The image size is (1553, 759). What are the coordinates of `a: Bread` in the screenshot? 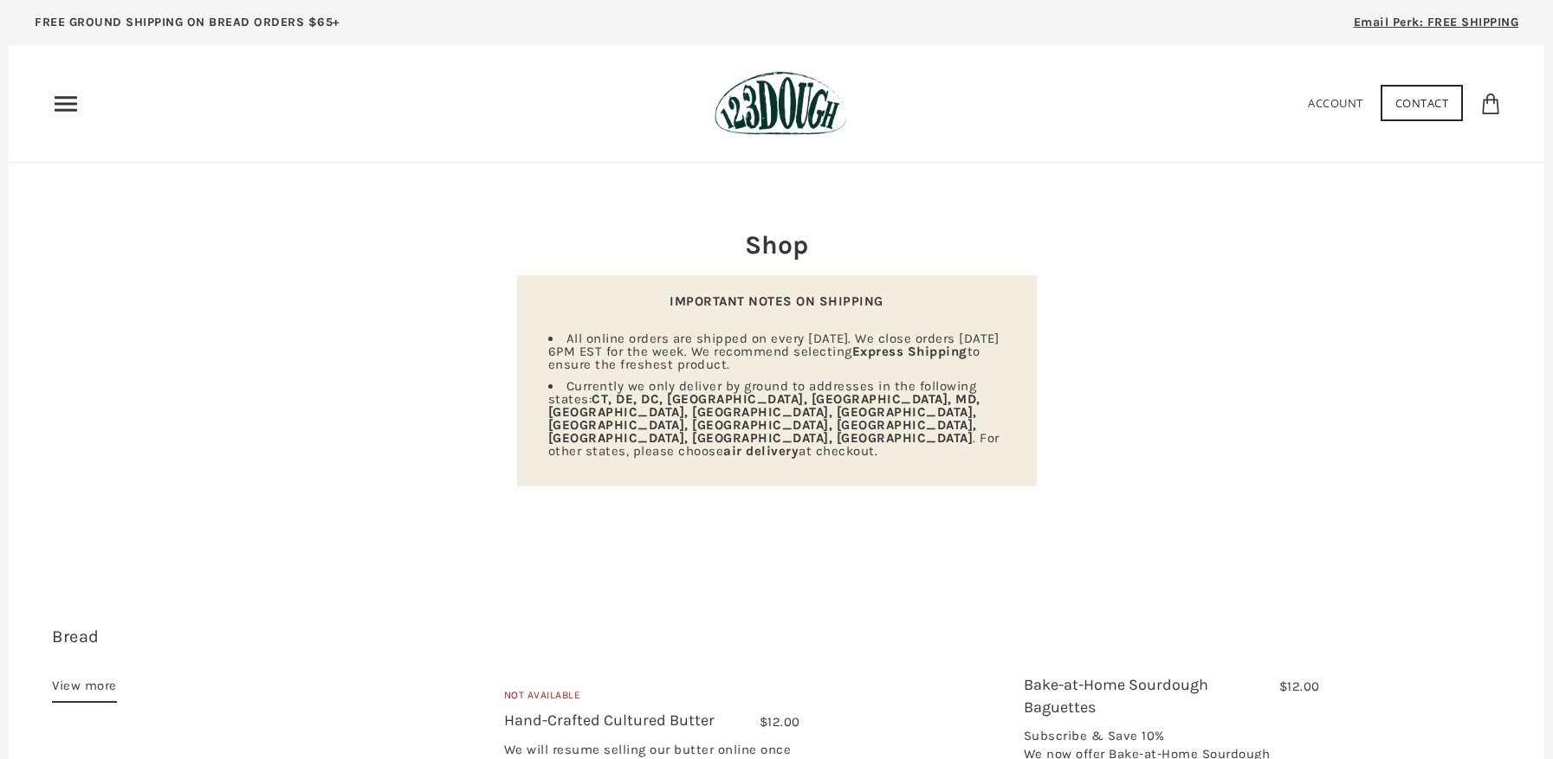 It's located at (75, 636).